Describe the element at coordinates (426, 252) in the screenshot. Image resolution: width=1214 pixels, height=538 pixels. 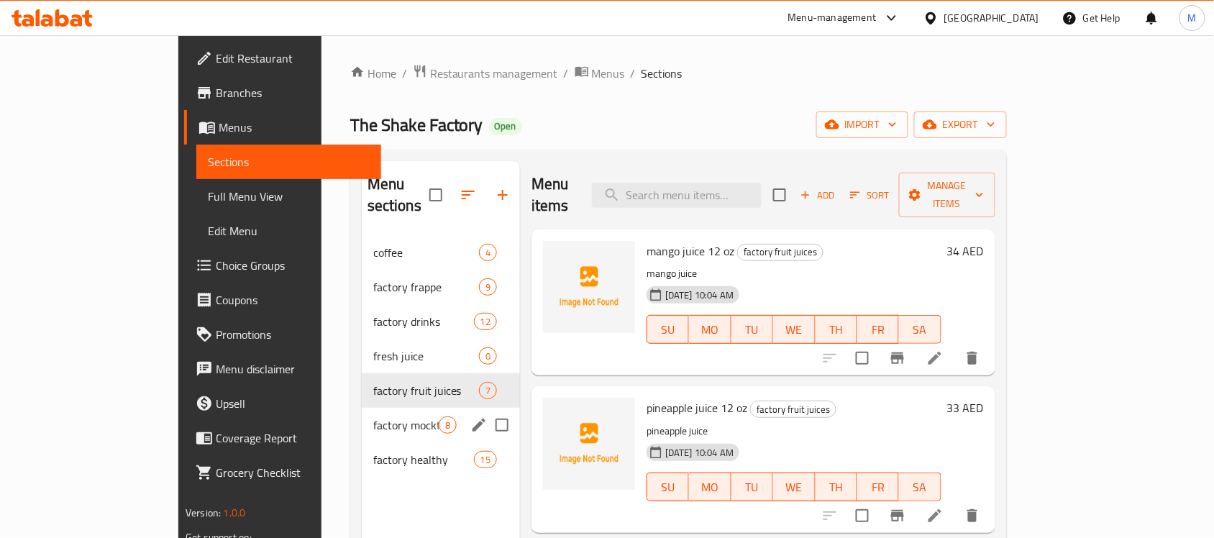
I see `span: coffee` at that location.